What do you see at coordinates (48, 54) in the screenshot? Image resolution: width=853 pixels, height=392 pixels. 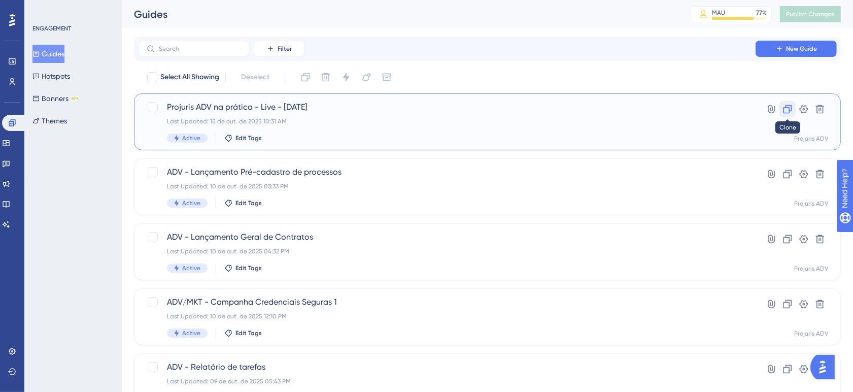 I see `button: Guides` at bounding box center [48, 54].